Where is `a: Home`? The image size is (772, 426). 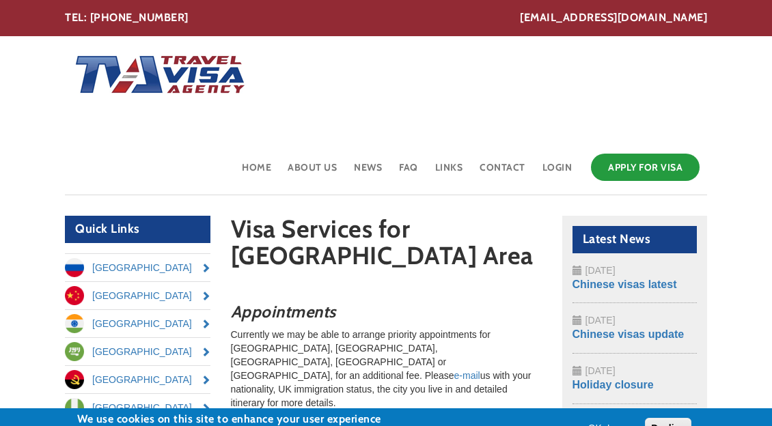 a: Home is located at coordinates (256, 172).